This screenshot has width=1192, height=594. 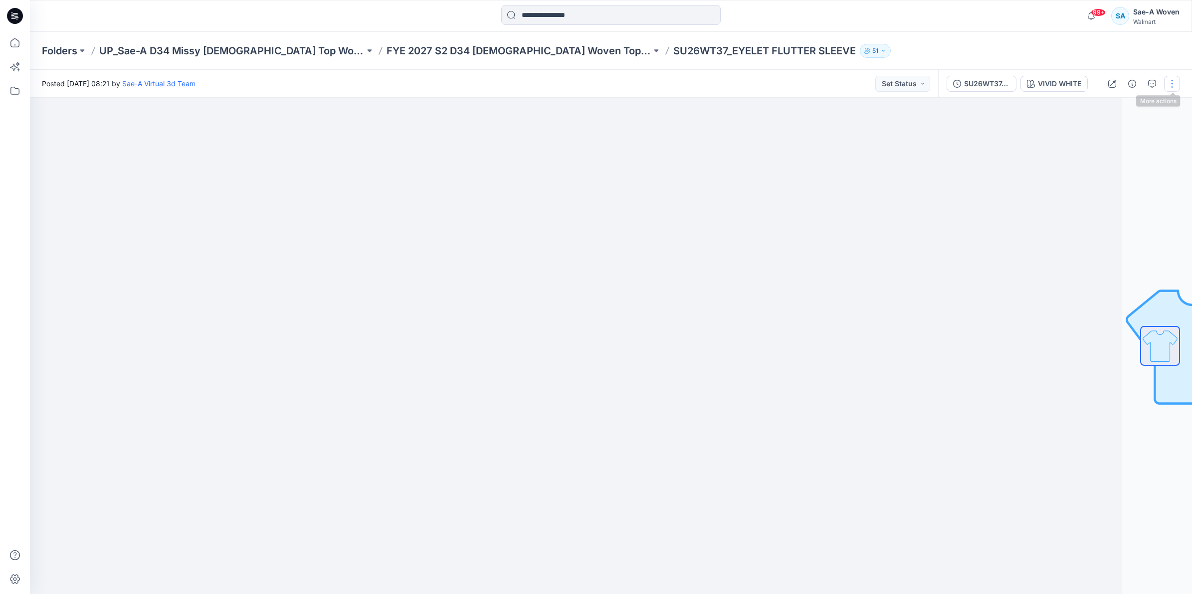 What do you see at coordinates (1156, 21) in the screenshot?
I see `div: Walmart` at bounding box center [1156, 21].